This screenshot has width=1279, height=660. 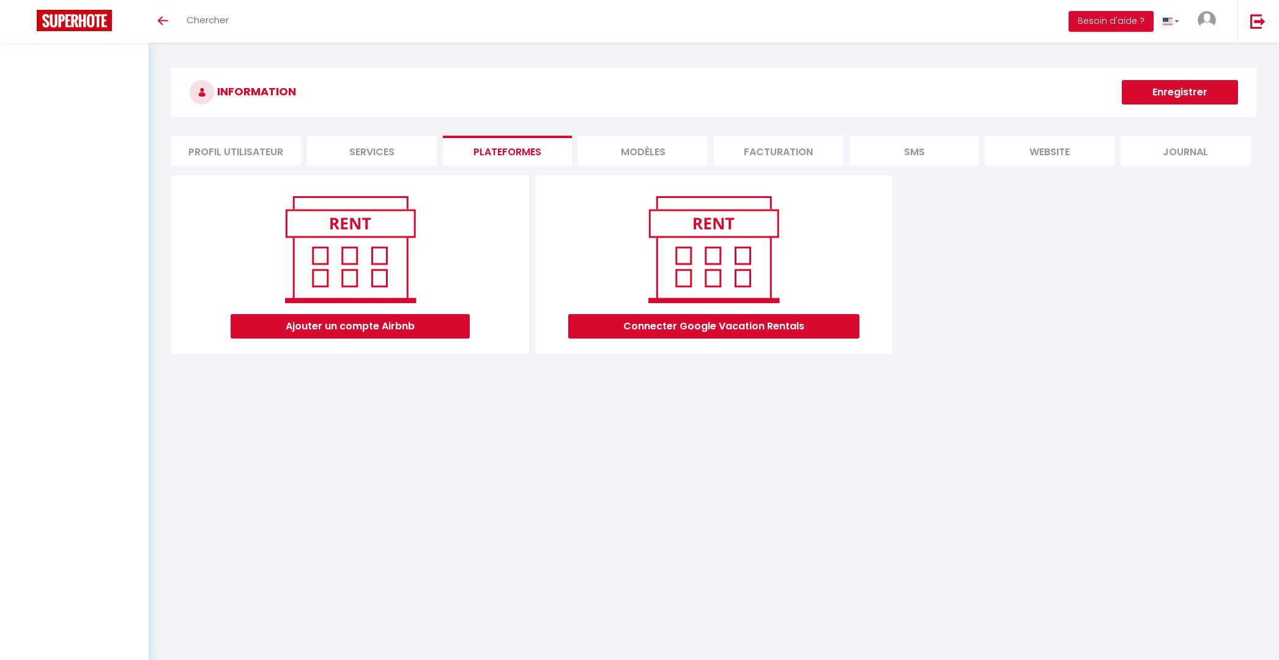 I want to click on button: Enregistrer, so click(x=1180, y=92).